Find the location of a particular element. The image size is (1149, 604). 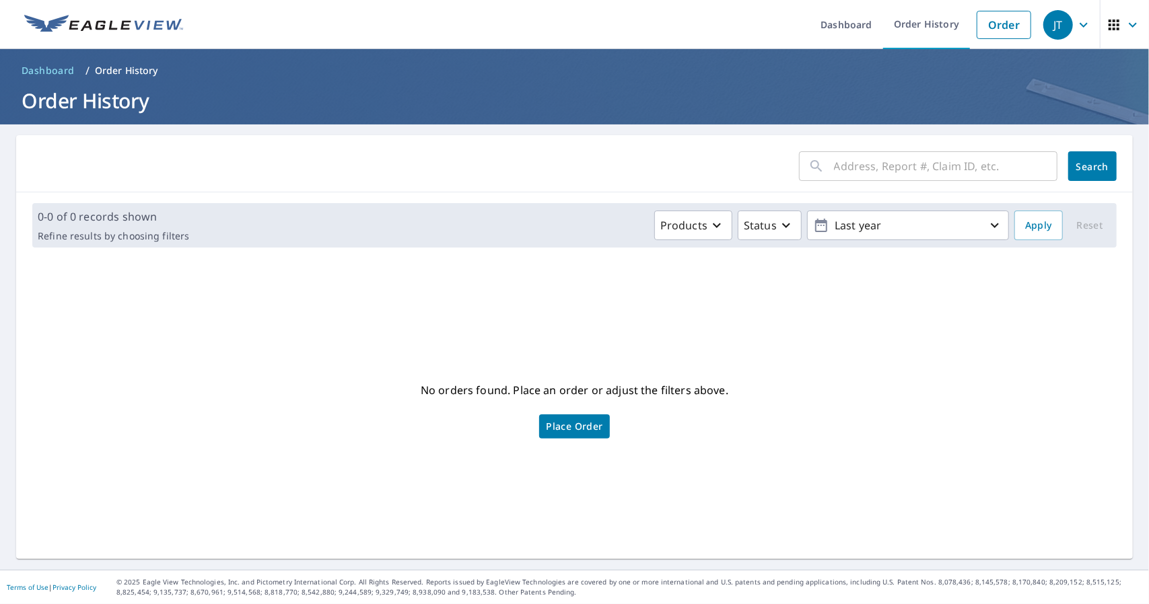

p: Status is located at coordinates (760, 225).